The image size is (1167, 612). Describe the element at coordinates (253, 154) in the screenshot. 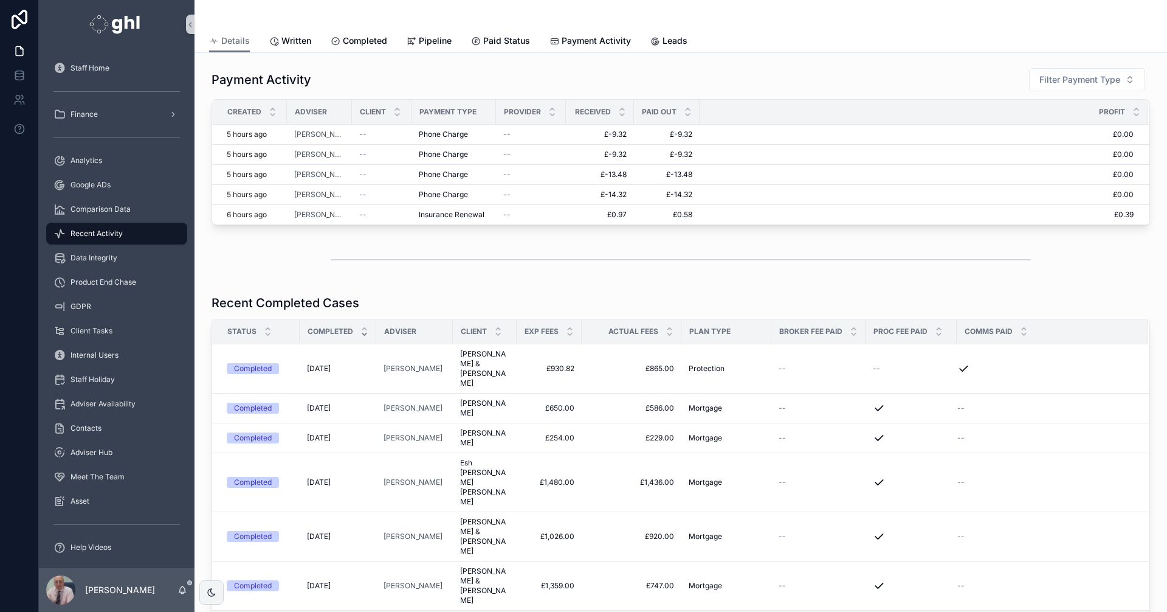

I see `a: 5 hours ago` at that location.